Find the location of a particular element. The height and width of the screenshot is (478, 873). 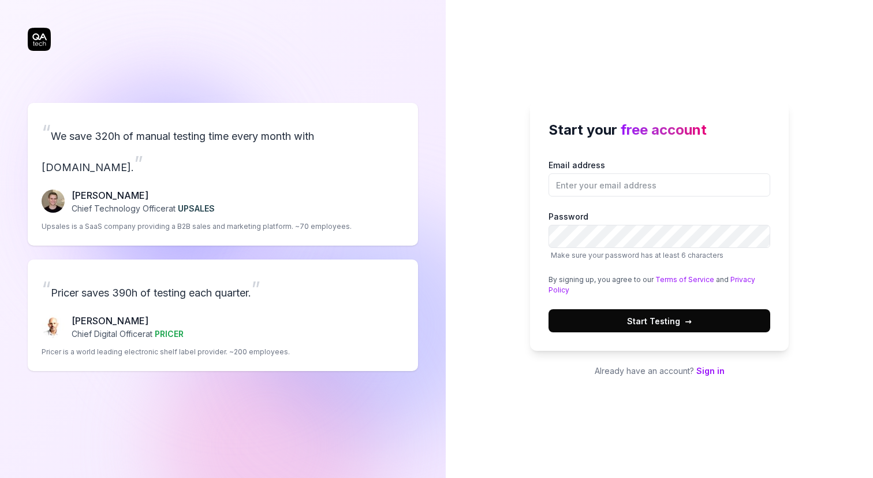

p: Upsales is a SaaS company providing a B2B sales and marketing platform. ~70 employees. is located at coordinates (196, 226).